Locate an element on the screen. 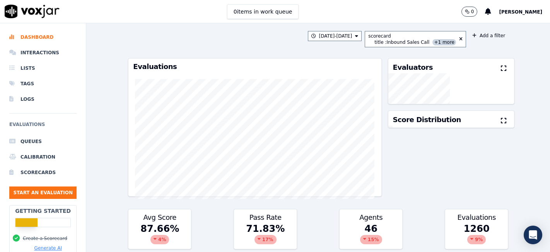 This screenshot has height=252, width=550. li: Queues is located at coordinates (43, 141).